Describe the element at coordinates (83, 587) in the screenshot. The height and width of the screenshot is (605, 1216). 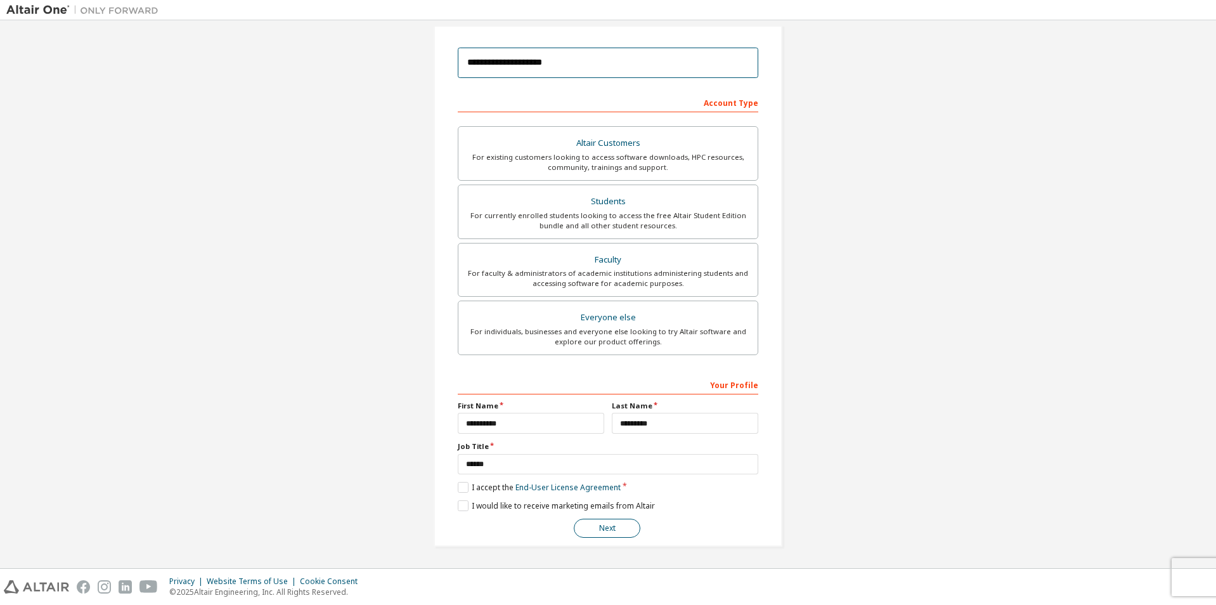
I see `img: facebook.svg` at that location.